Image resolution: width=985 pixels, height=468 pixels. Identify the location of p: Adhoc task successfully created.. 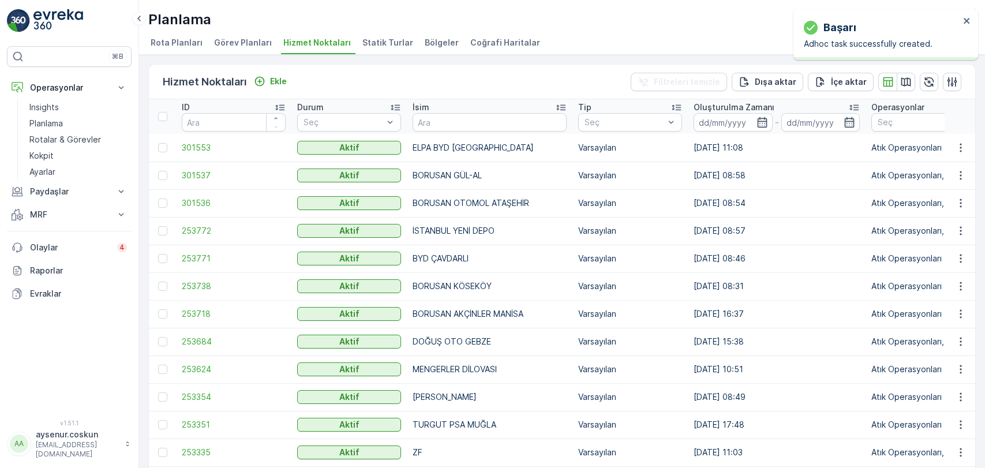
(882, 44).